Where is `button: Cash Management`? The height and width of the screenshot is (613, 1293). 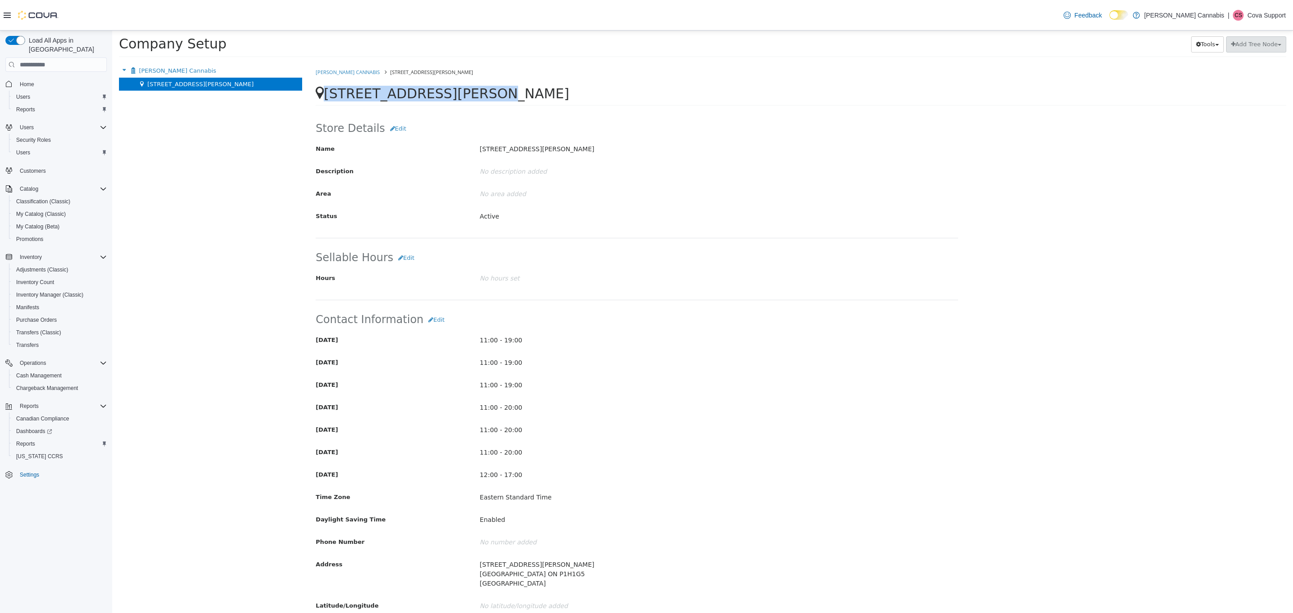 button: Cash Management is located at coordinates (60, 376).